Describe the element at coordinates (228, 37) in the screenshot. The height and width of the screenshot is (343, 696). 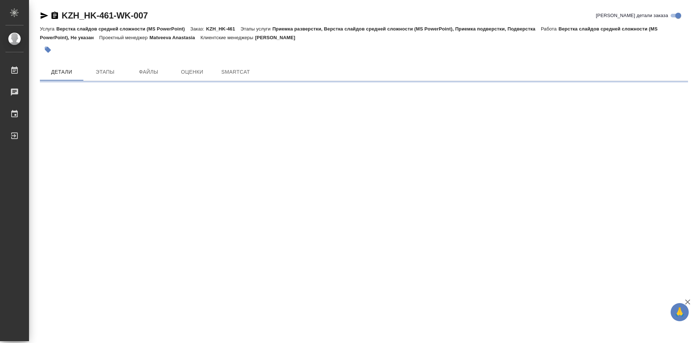
I see `p: Клиентские менеджеры` at that location.